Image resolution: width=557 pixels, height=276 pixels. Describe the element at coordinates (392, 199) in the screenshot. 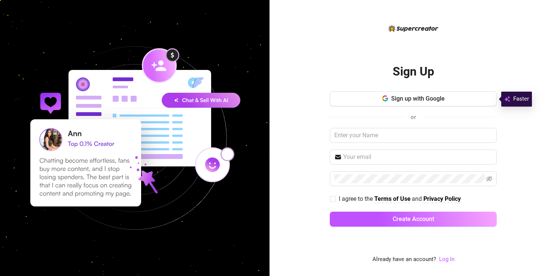

I see `a: Terms of Use` at that location.